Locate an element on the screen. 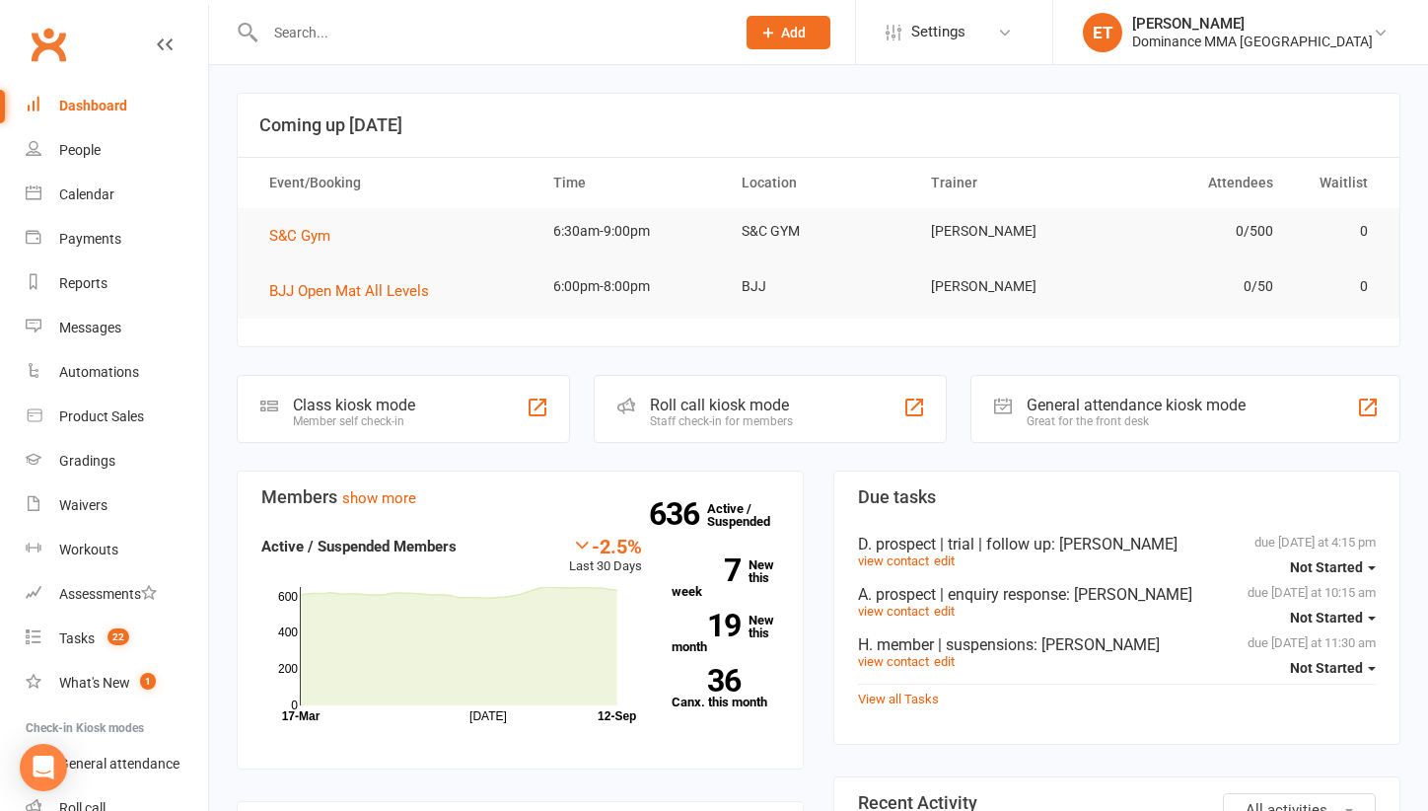 The height and width of the screenshot is (811, 1428). div: Messages is located at coordinates (90, 327).